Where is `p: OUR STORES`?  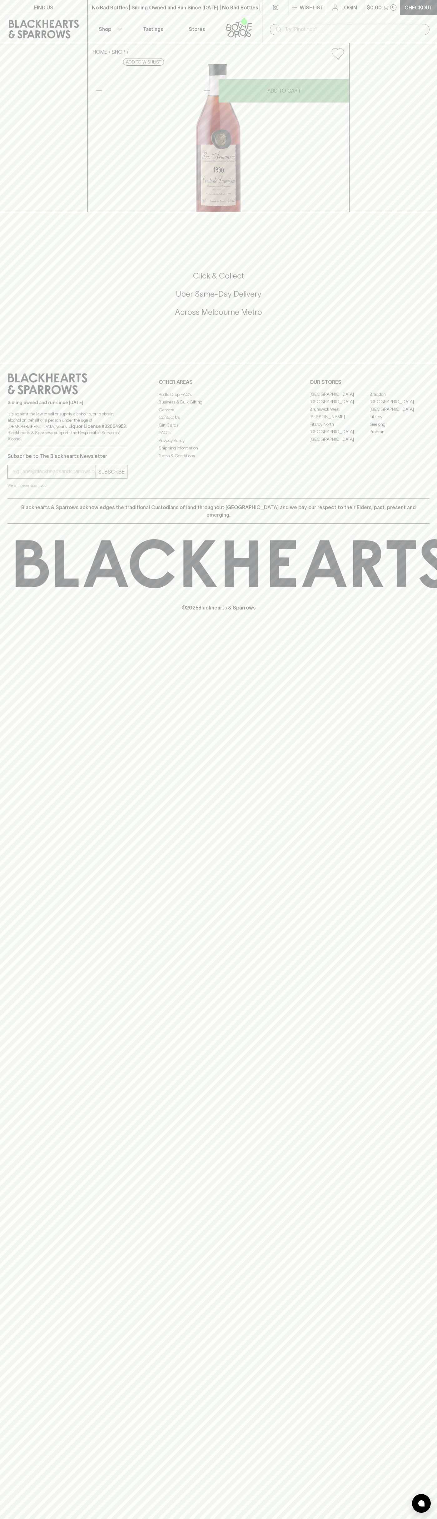 p: OUR STORES is located at coordinates (370, 382).